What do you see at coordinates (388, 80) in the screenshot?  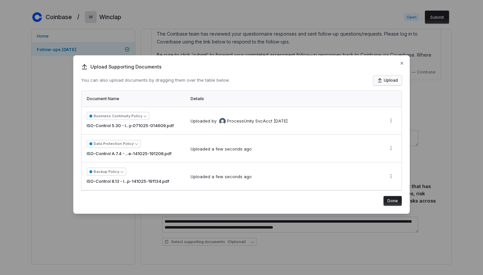 I see `button: Upload` at bounding box center [388, 80].